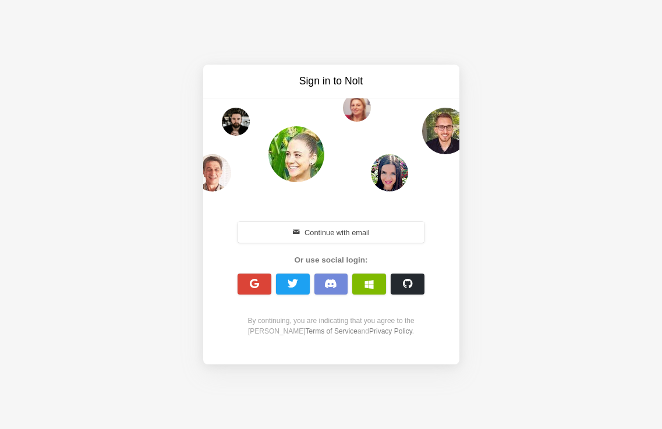 The image size is (662, 429). What do you see at coordinates (331, 81) in the screenshot?
I see `h3: Sign in to Nolt` at bounding box center [331, 81].